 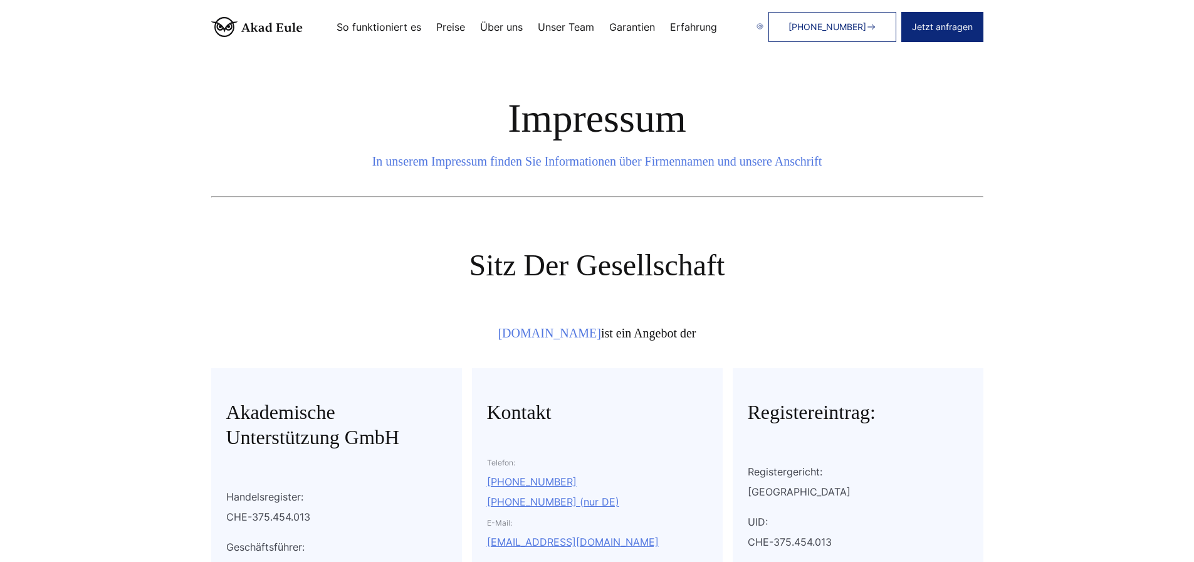 What do you see at coordinates (501, 462) in the screenshot?
I see `span: Telefon:` at bounding box center [501, 462].